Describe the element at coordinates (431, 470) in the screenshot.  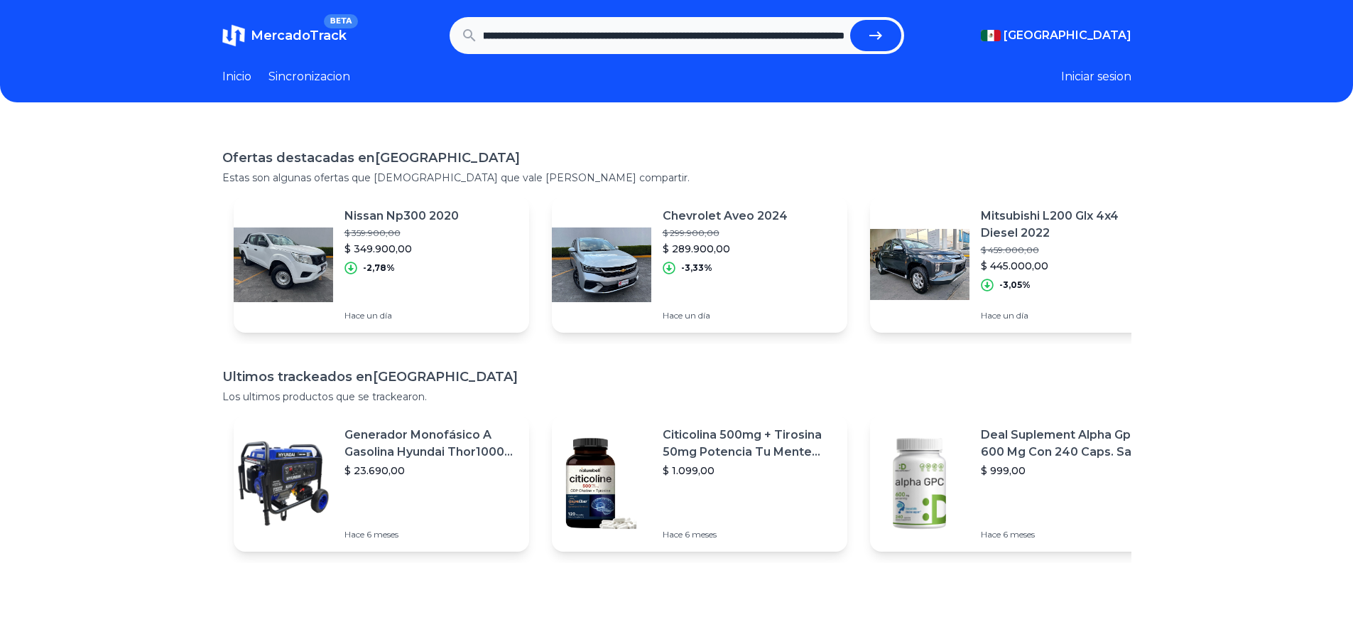
I see `p: $ 23.690,00` at that location.